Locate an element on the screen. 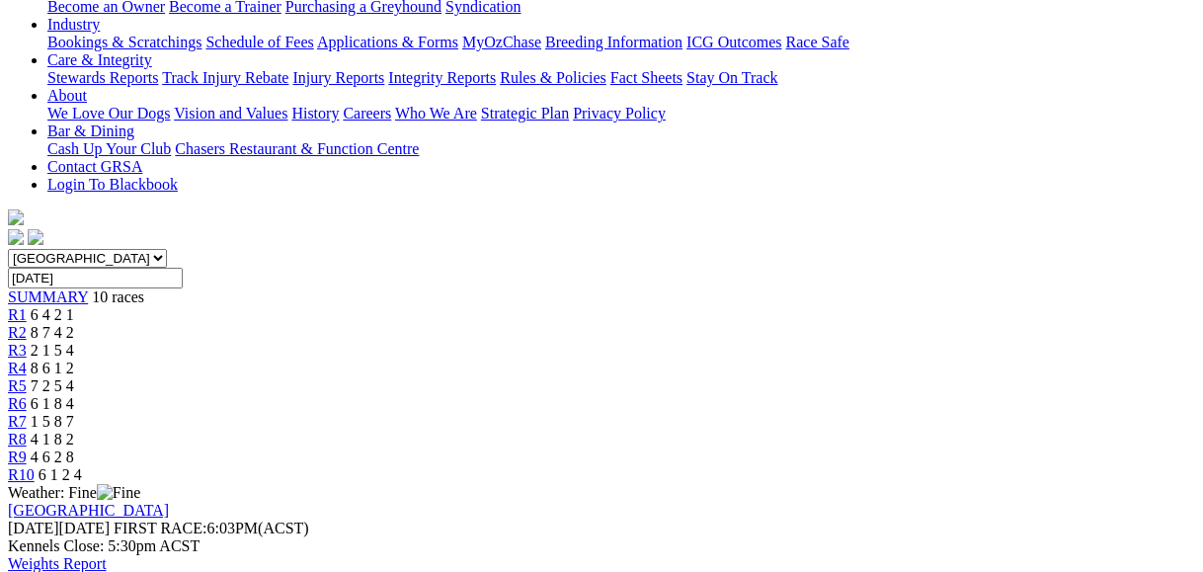 The image size is (1203, 572). span: Weather: Fine is located at coordinates (74, 492).